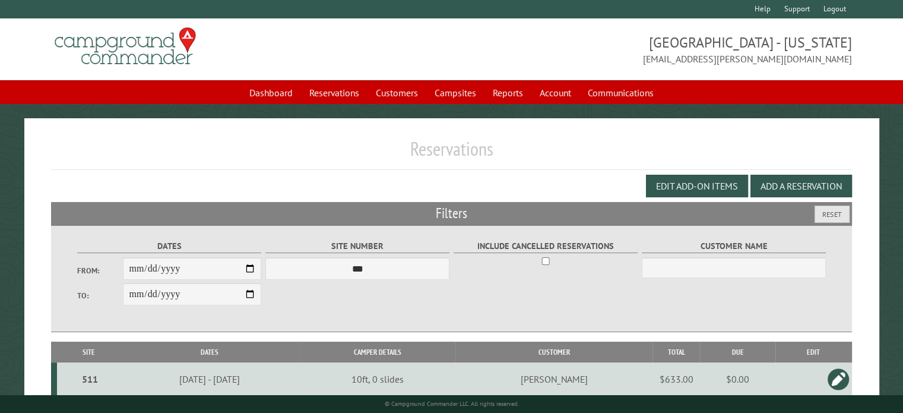 The height and width of the screenshot is (413, 903). I want to click on a: Dashboard, so click(271, 93).